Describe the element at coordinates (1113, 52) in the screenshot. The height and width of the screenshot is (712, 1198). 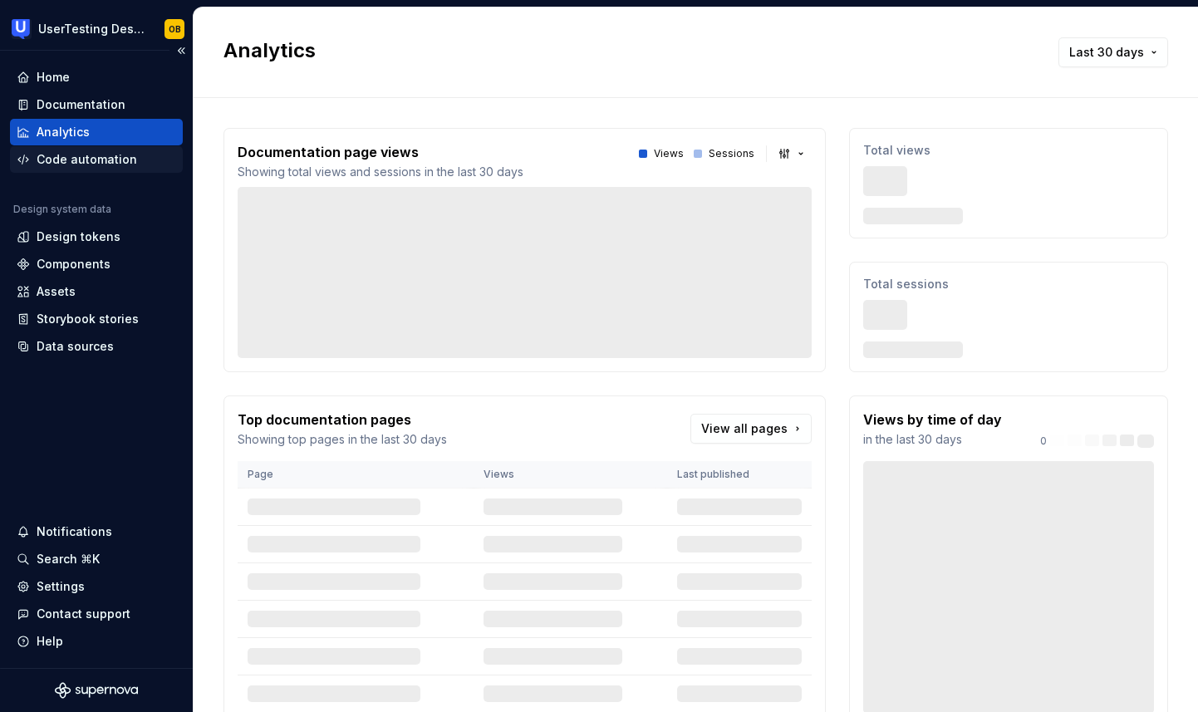
I see `button: Last 30 days` at that location.